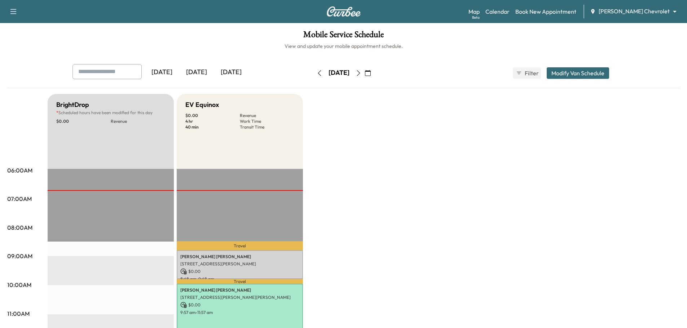  What do you see at coordinates (240, 313) in the screenshot?
I see `p: 9:57 am - 11:57 am` at bounding box center [240, 313].